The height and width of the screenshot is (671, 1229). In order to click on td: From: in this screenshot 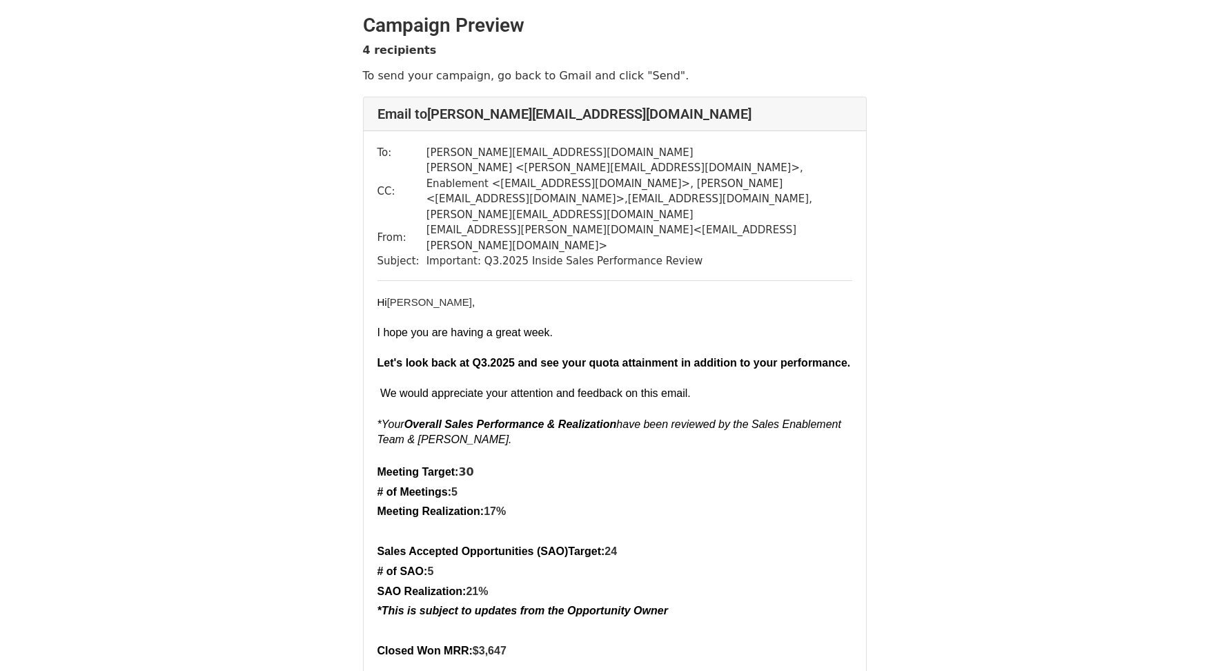, I will do `click(402, 237)`.